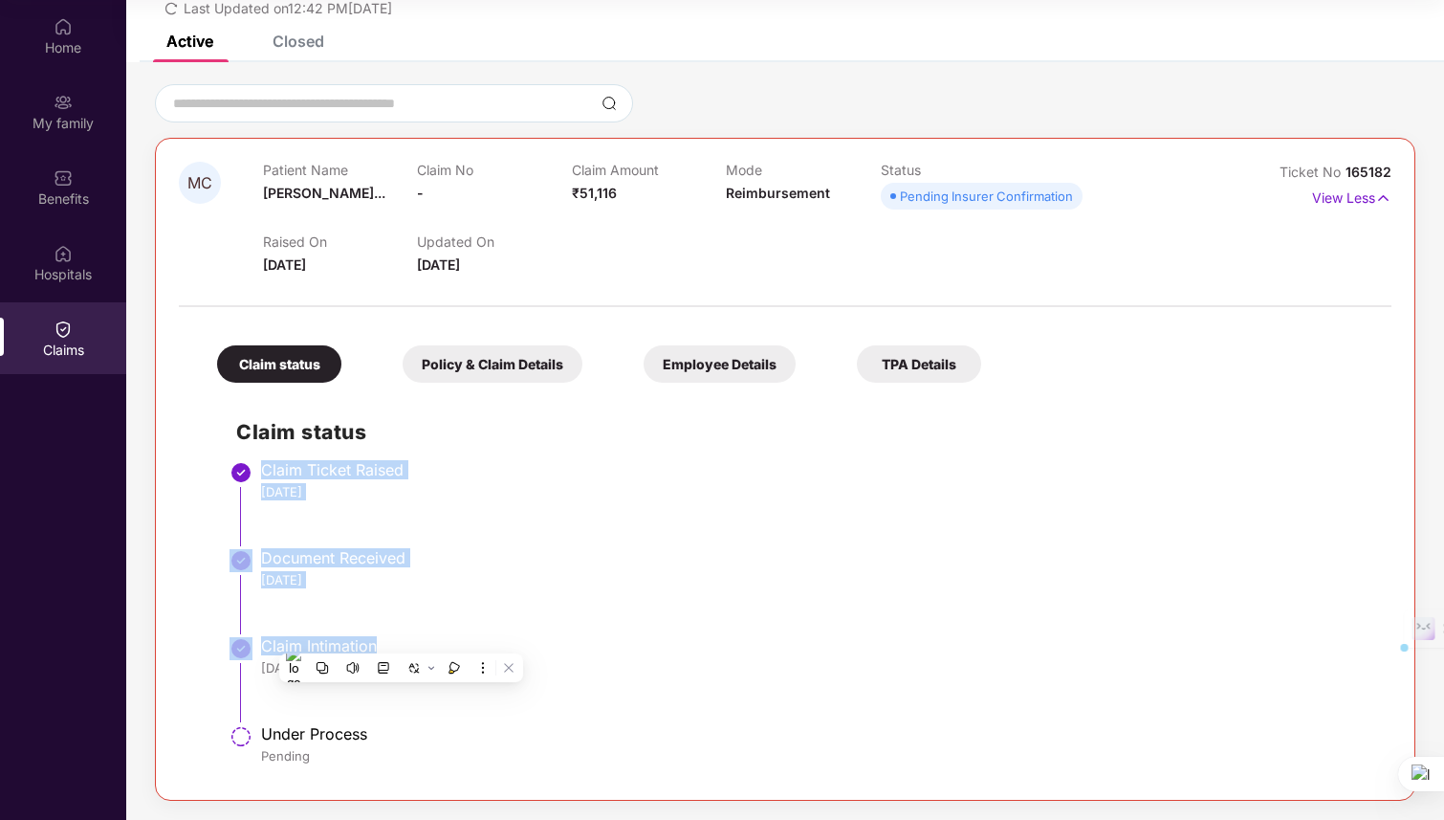 This screenshot has height=820, width=1444. What do you see at coordinates (63, 253) in the screenshot?
I see `img: svg+xml;base64,PHN2ZyBpZD0iSG9zcGl0YWxzIiB4bWxucz0iaHR0cDovL3d3dy53My5vcmcvMjAwMC9zdmciIHdpZHRoPS...` at bounding box center [63, 253].